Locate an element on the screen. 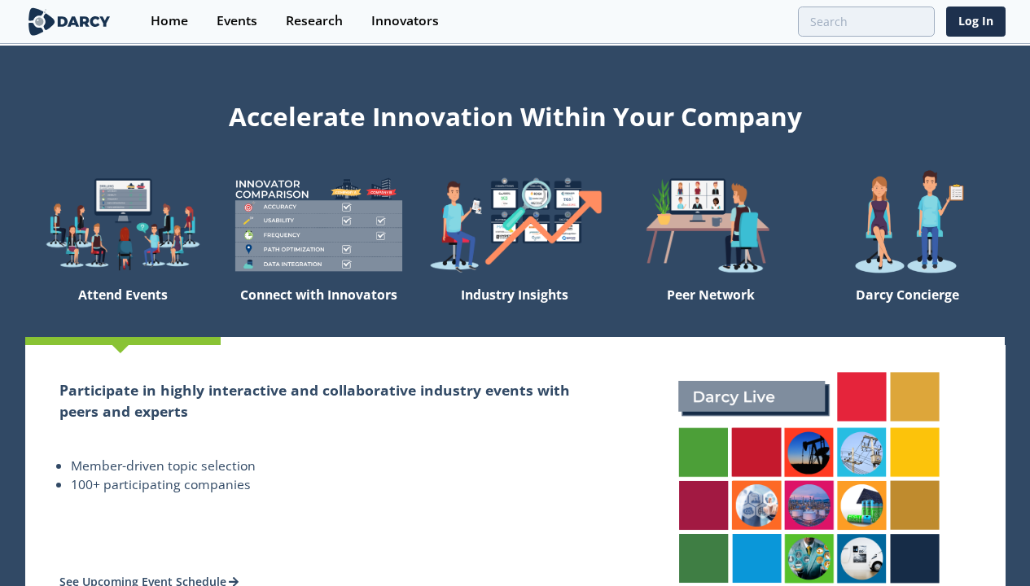 This screenshot has height=586, width=1030. a: Log In is located at coordinates (975, 21).